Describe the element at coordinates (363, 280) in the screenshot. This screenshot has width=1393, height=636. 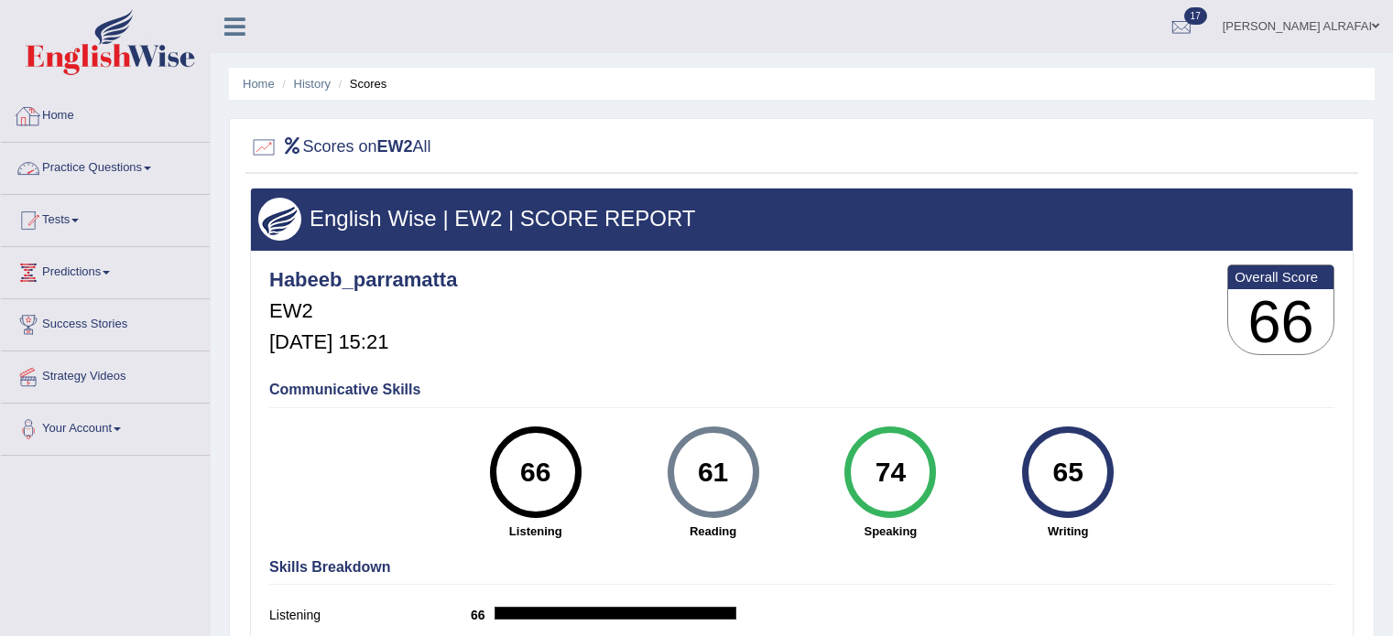
I see `h4: Habeeb_parramatta` at that location.